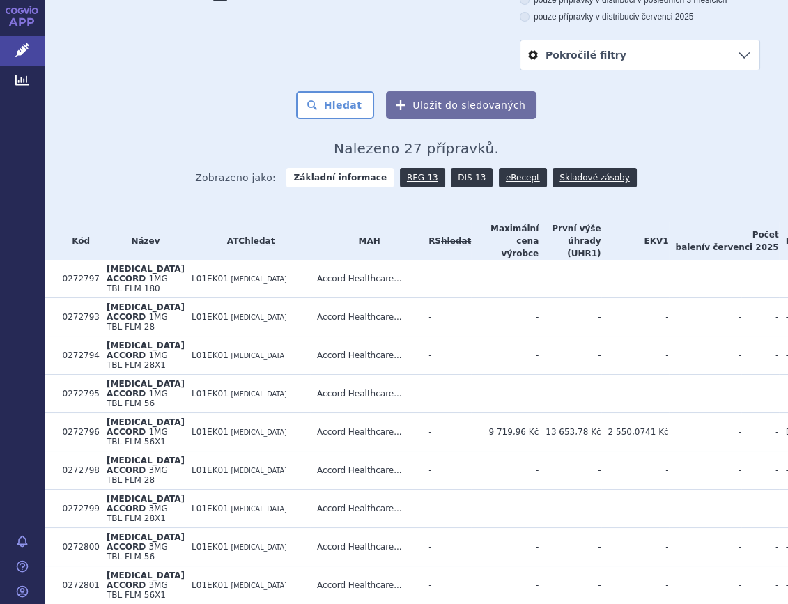 The width and height of the screenshot is (788, 604). I want to click on a: DIS-13, so click(471, 178).